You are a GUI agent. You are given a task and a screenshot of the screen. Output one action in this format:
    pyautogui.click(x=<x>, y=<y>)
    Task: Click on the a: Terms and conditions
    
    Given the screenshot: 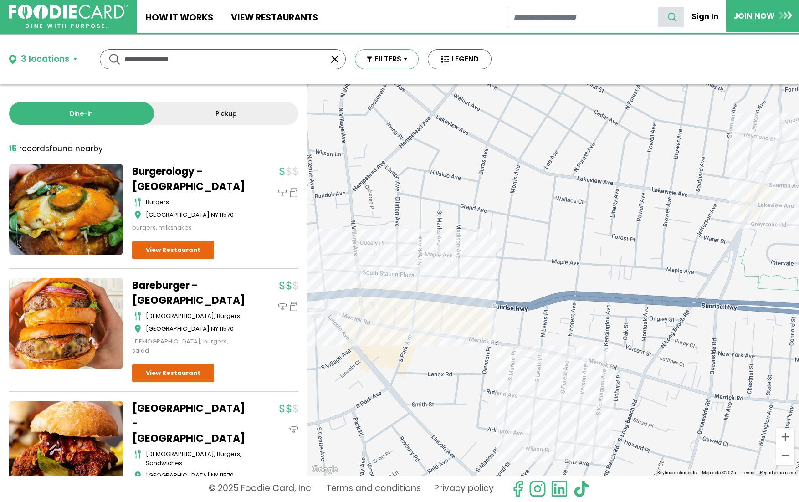 What is the action you would take?
    pyautogui.click(x=373, y=489)
    